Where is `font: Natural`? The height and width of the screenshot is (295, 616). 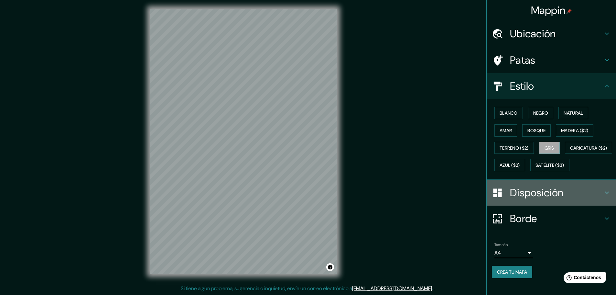 font: Natural is located at coordinates (573, 113).